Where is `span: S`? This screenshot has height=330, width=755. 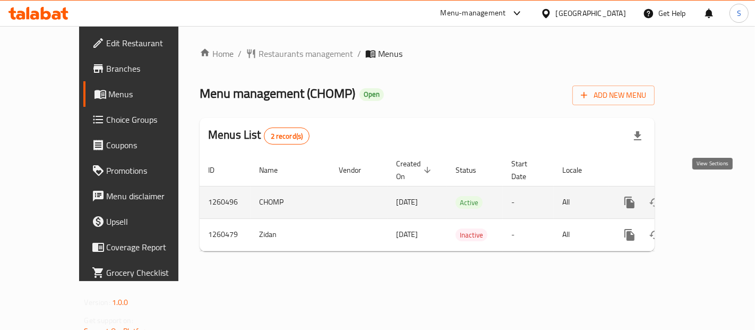
span: S is located at coordinates (739, 13).